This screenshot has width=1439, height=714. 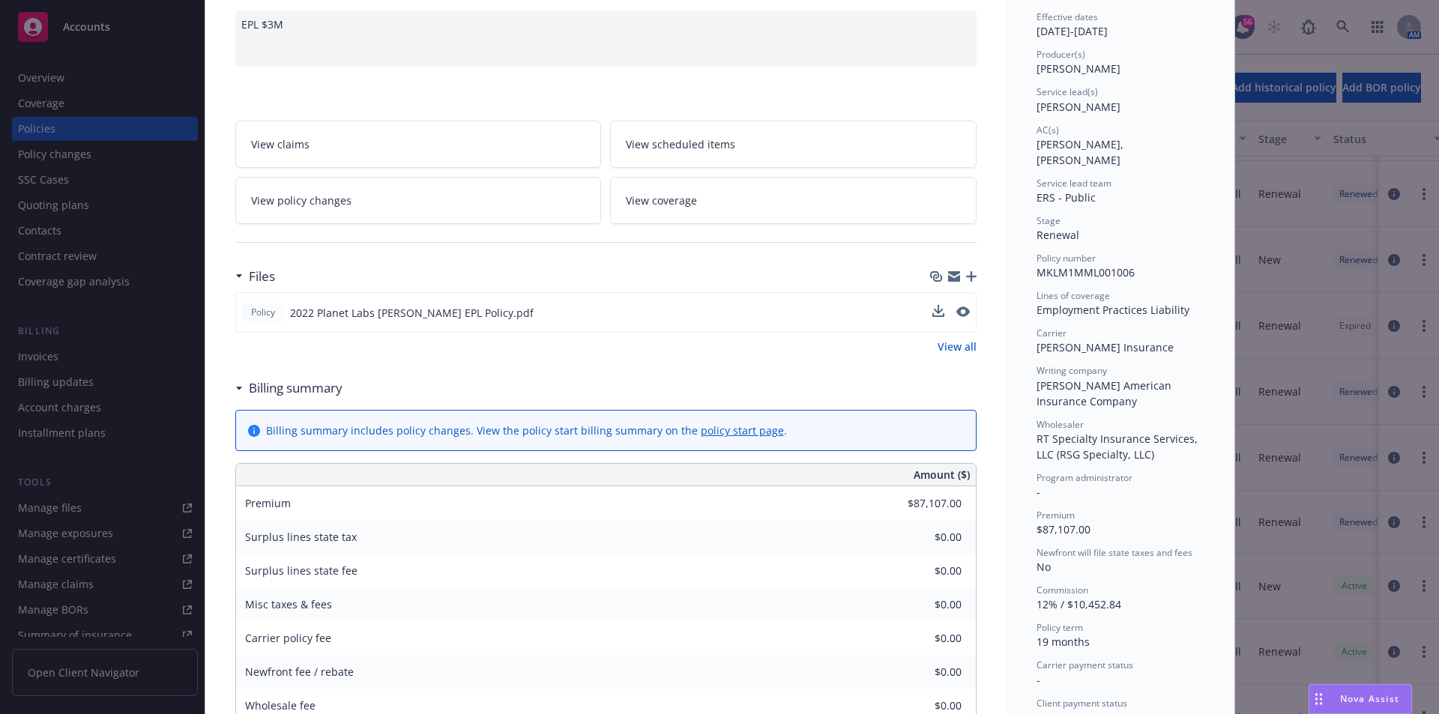 What do you see at coordinates (605, 38) in the screenshot?
I see `div: EPL $3M` at bounding box center [605, 38].